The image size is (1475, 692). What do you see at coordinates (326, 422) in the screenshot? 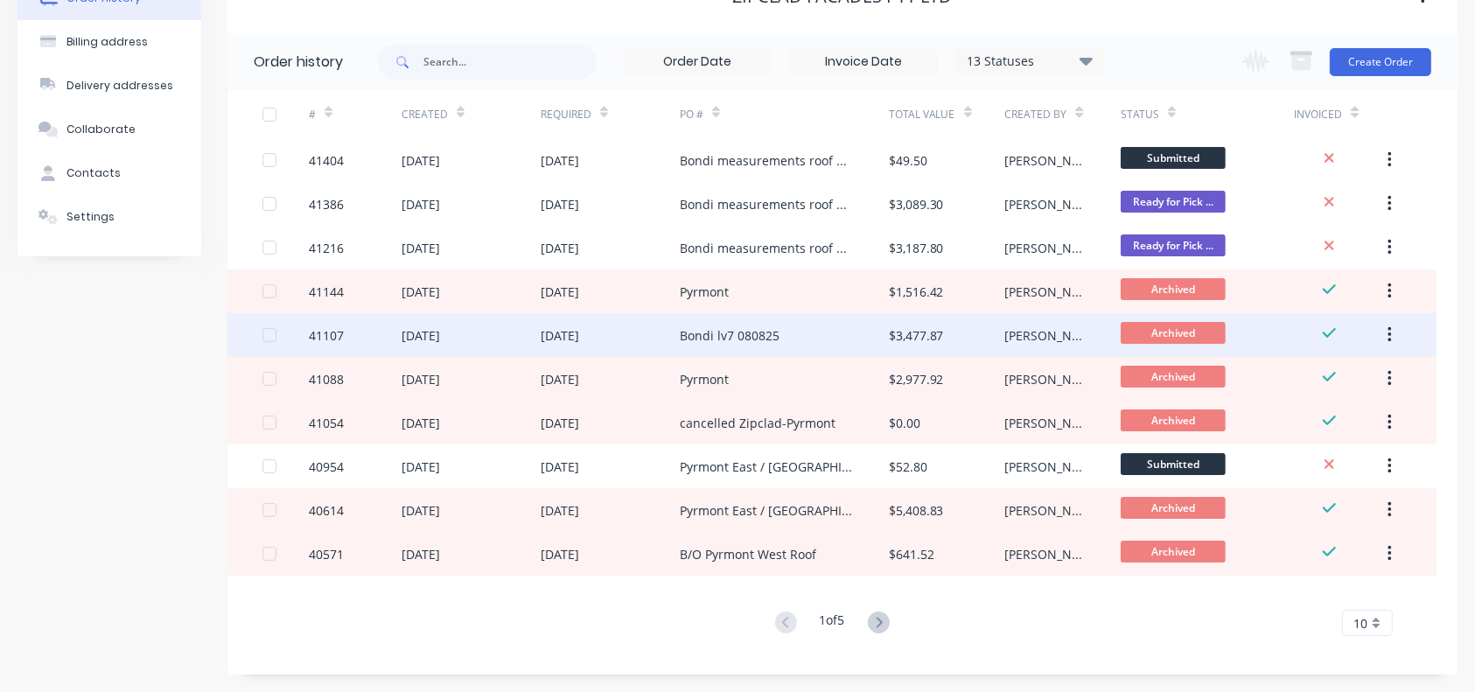
I see `div: 41054` at bounding box center [326, 422].